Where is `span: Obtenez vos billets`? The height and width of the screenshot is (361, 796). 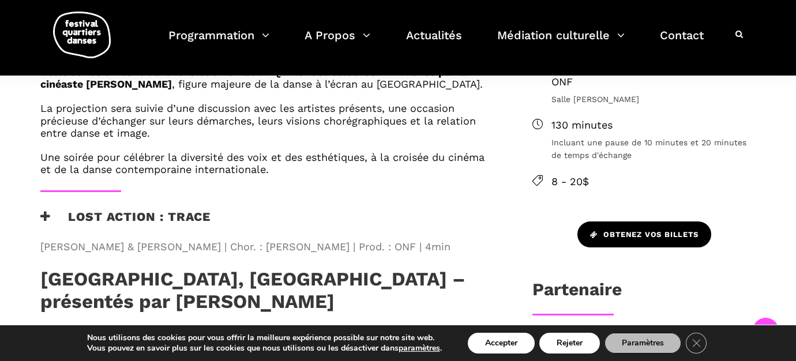
span: Obtenez vos billets is located at coordinates (644, 235).